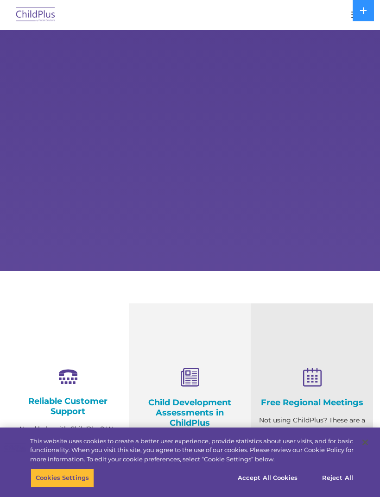 The image size is (380, 497). What do you see at coordinates (62, 478) in the screenshot?
I see `button: Cookies Settings` at bounding box center [62, 478].